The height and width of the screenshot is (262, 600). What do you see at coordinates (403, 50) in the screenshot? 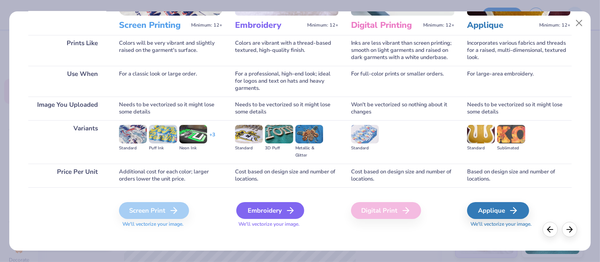
I see `div: Inks are less vibrant than screen printing; smooth on light garments and raised on dark garments ...` at bounding box center [403, 50].